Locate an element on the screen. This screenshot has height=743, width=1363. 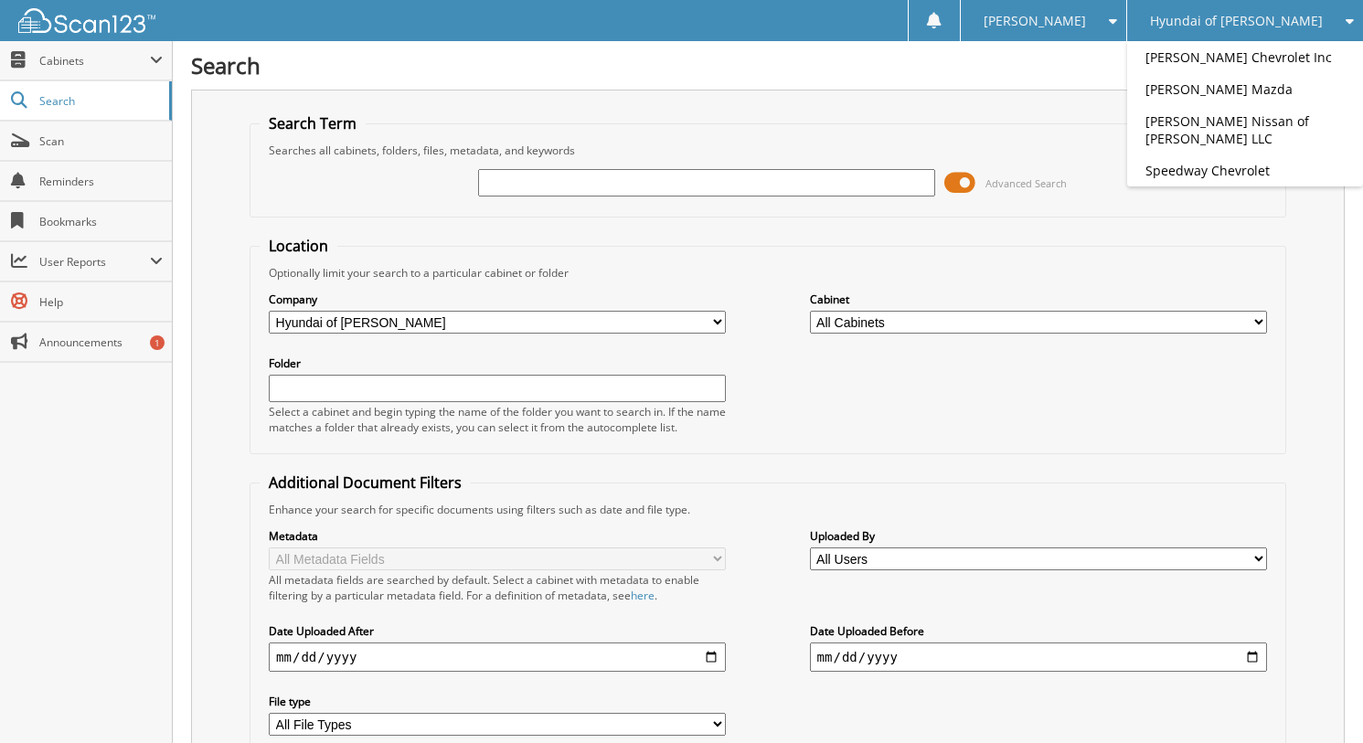
div: All metadata fields are searched by default. Select a cabinet with metadata to enable filtering b... is located at coordinates (497, 588).